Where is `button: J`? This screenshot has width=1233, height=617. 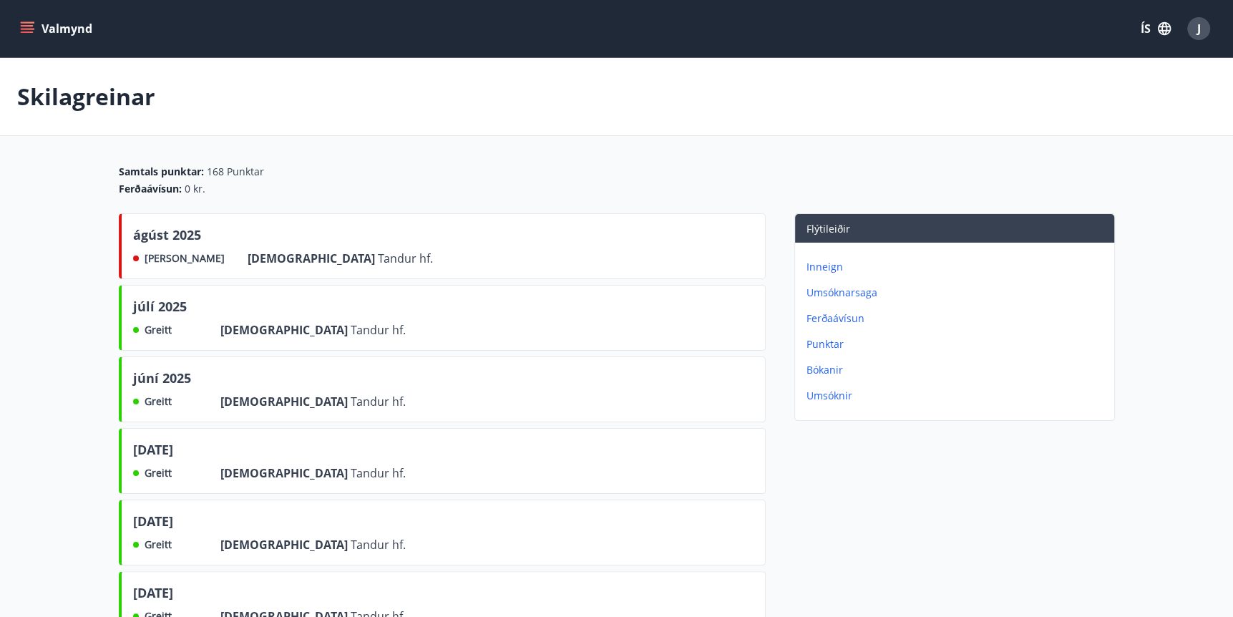
button: J is located at coordinates (1198, 29).